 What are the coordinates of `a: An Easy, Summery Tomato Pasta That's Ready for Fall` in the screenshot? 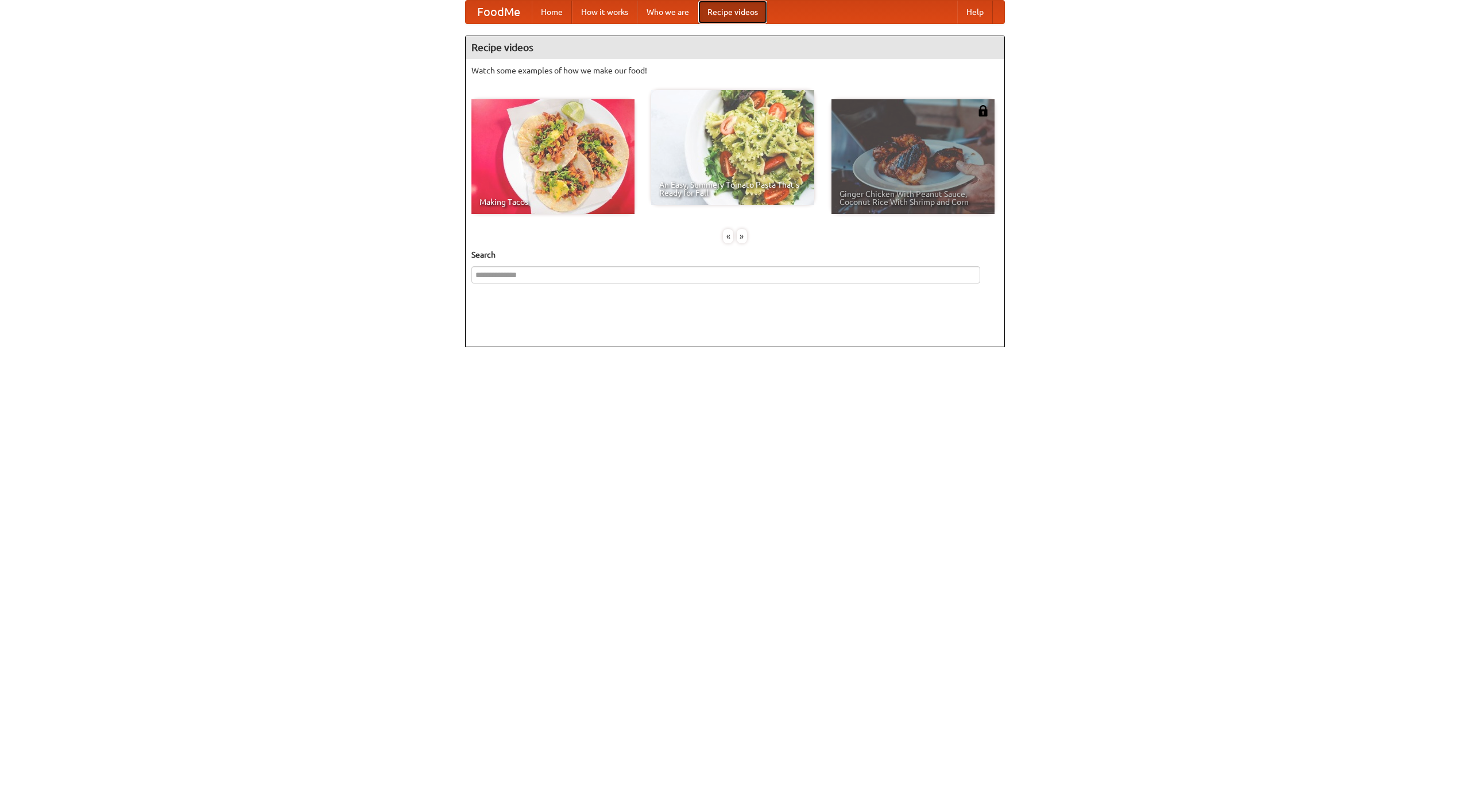 It's located at (733, 147).